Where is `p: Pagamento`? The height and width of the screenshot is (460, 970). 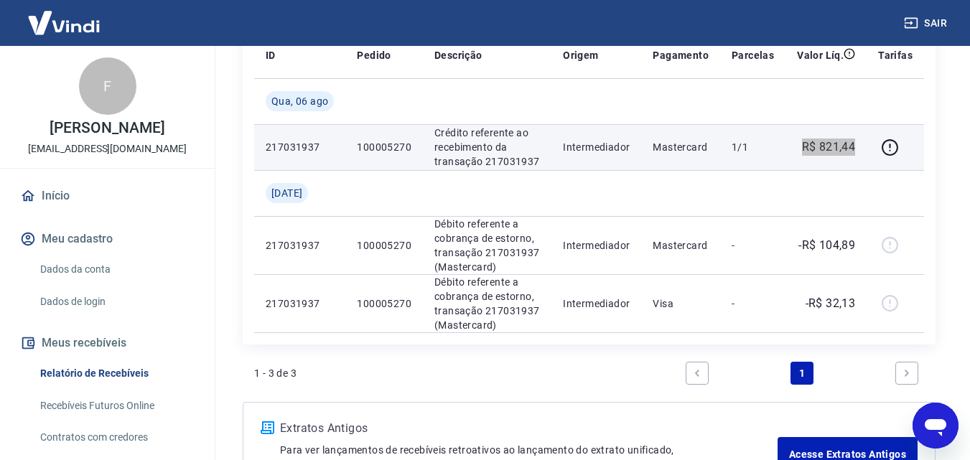 p: Pagamento is located at coordinates (681, 55).